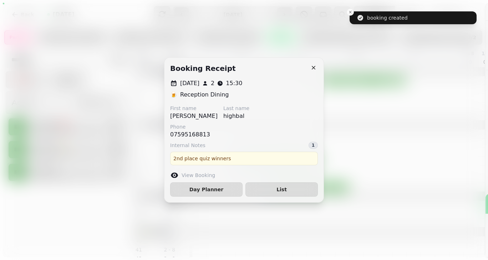  I want to click on div: 1, so click(313, 146).